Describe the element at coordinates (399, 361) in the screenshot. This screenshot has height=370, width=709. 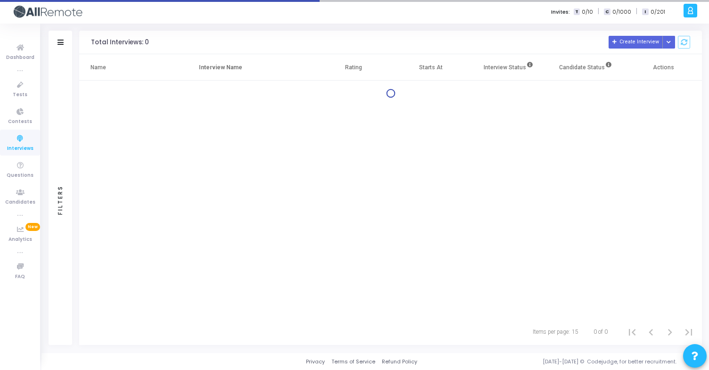
I see `a: Refund Policy` at that location.